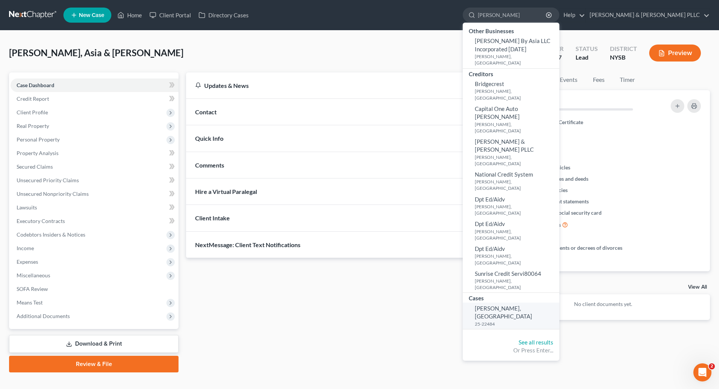 The image size is (719, 389). What do you see at coordinates (38, 139) in the screenshot?
I see `span: Personal Property` at bounding box center [38, 139].